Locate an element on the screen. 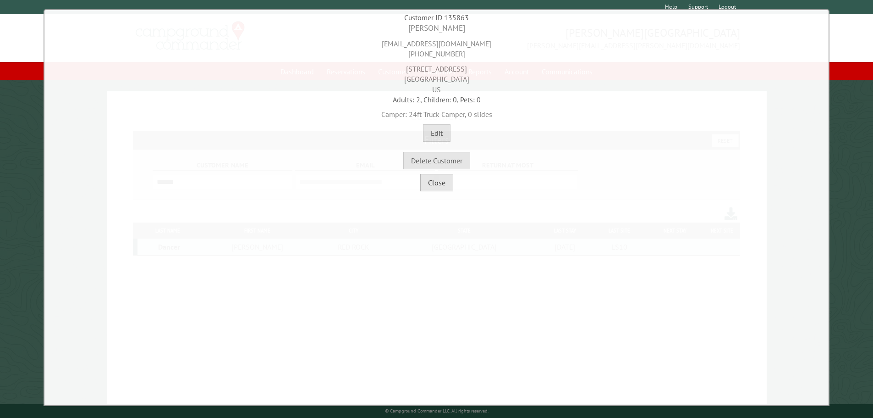 This screenshot has height=418, width=873. div: Customer ID 135863 is located at coordinates (436, 17).